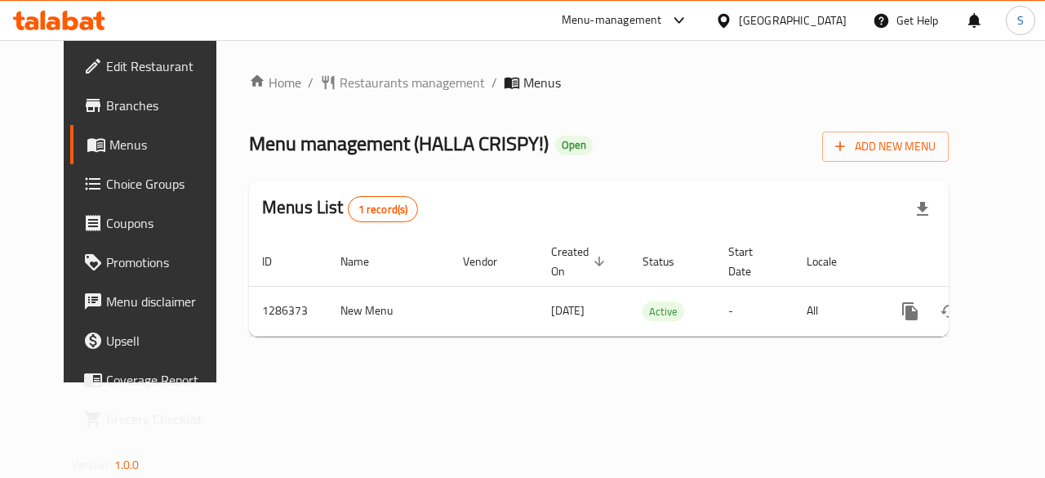 The width and height of the screenshot is (1045, 478). What do you see at coordinates (127, 465) in the screenshot?
I see `span: 1.0.0` at bounding box center [127, 465].